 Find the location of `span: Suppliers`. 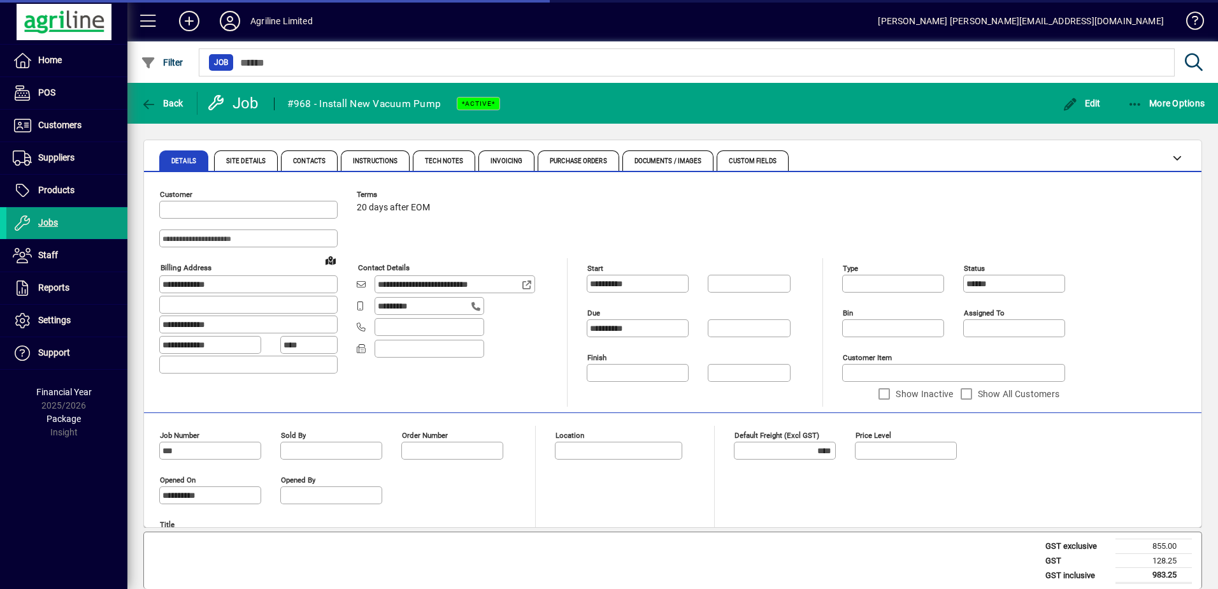

span: Suppliers is located at coordinates (56, 157).